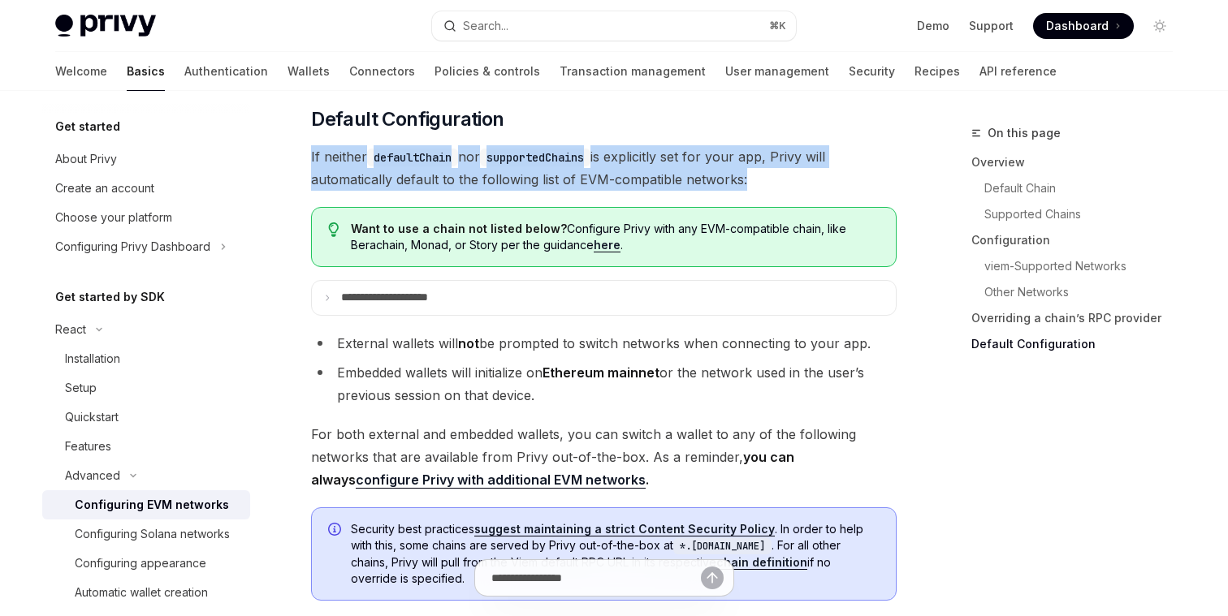 This screenshot has width=1228, height=616. I want to click on a: Other Networks, so click(1085, 292).